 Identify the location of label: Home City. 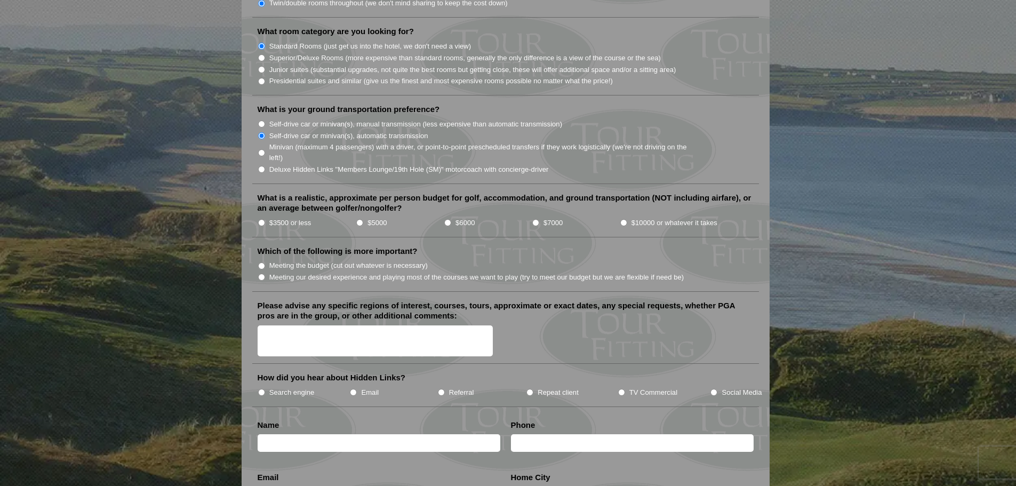
(531, 477).